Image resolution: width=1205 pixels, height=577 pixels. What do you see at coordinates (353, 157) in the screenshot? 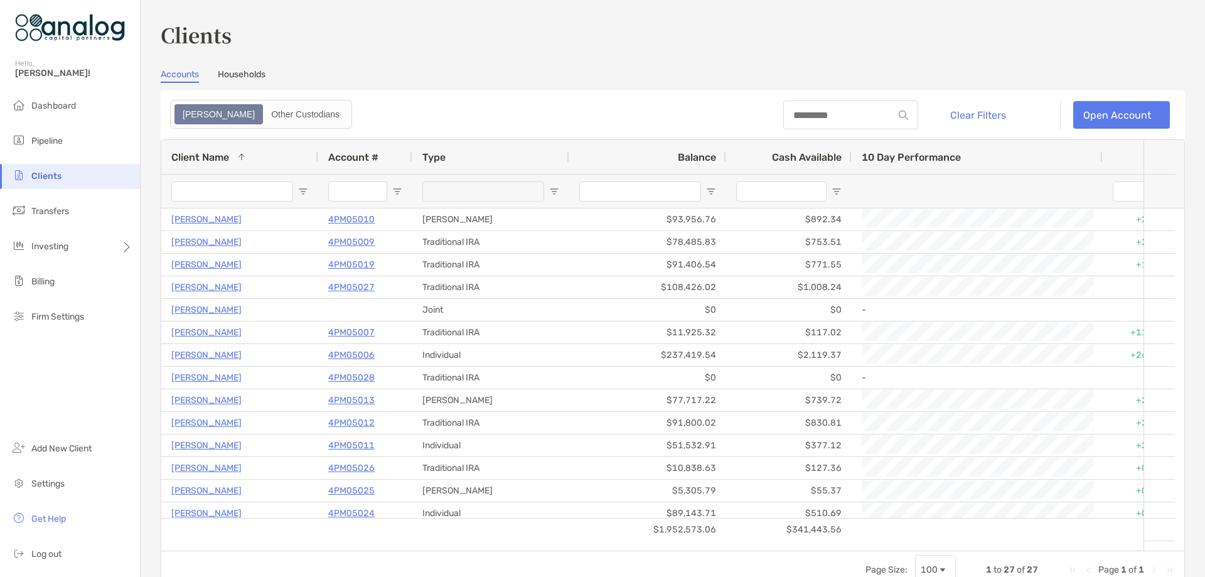
I see `span: Account #` at bounding box center [353, 157].